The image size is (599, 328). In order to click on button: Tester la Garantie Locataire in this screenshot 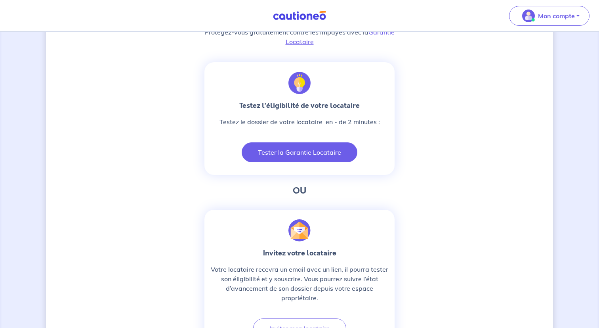, I will do `click(300, 152)`.